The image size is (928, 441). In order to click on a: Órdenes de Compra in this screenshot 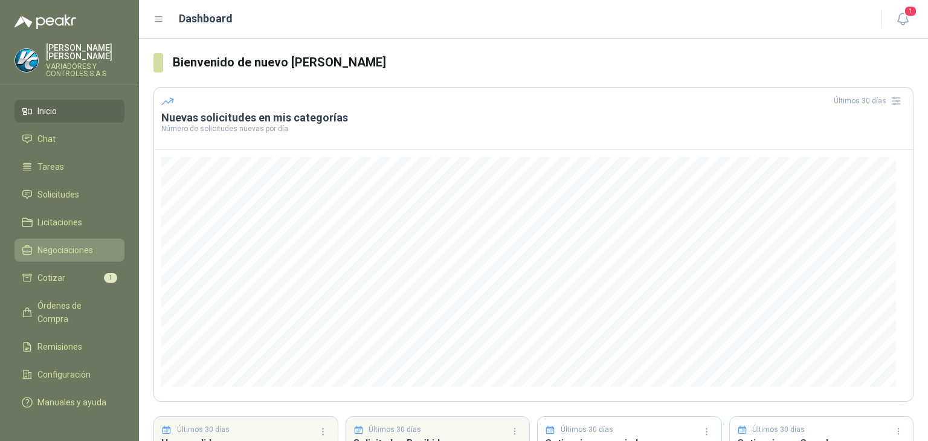, I will do `click(69, 312)`.